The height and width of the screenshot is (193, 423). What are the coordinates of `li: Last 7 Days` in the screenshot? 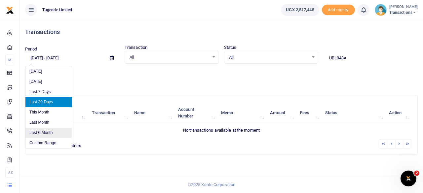 It's located at (49, 92).